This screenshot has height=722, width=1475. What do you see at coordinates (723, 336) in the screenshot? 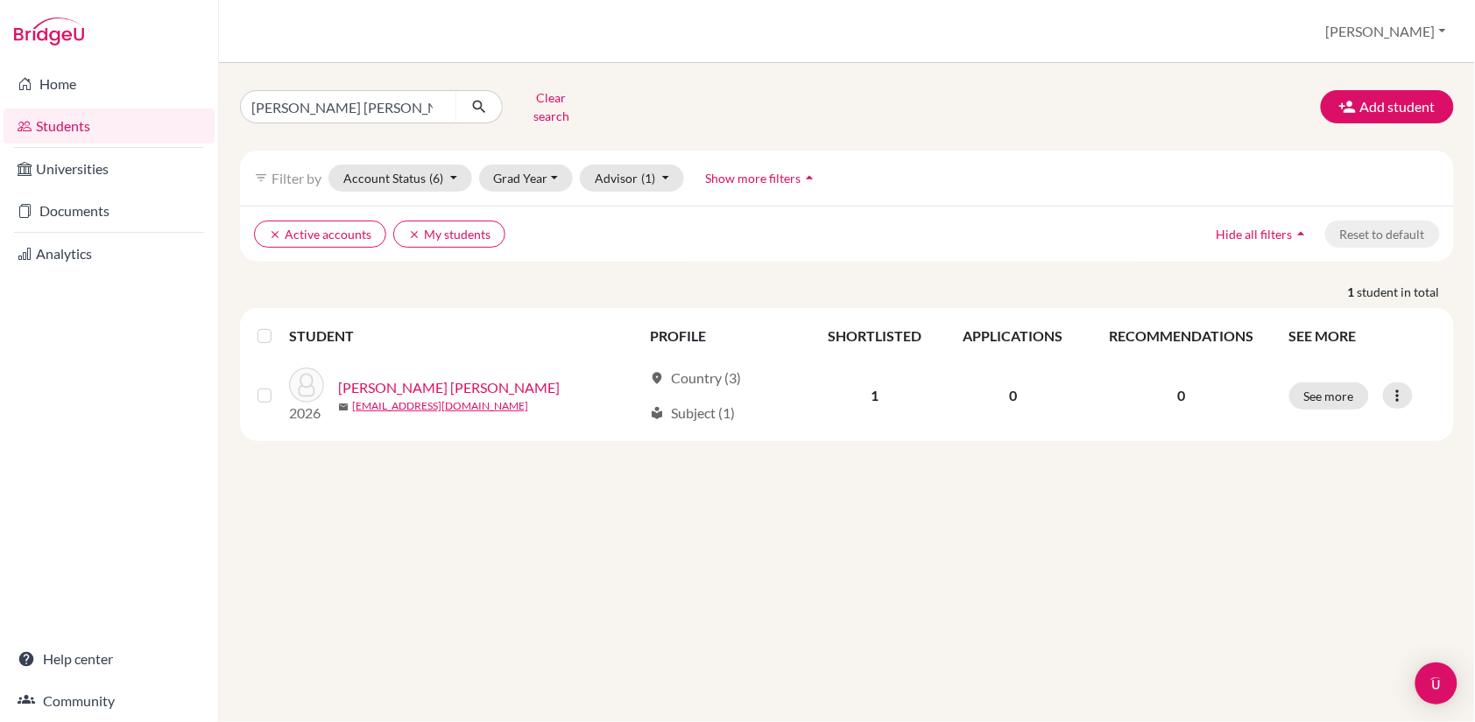
I see `th: PROFILE` at bounding box center [723, 336].